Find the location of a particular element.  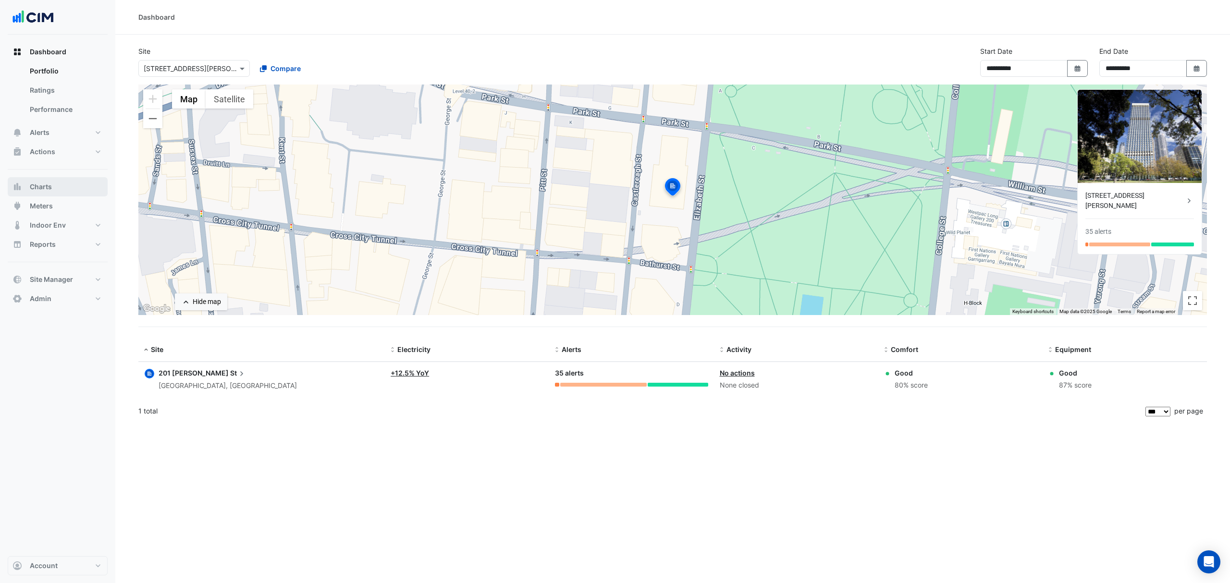

span: Indoor Env is located at coordinates (48, 225).